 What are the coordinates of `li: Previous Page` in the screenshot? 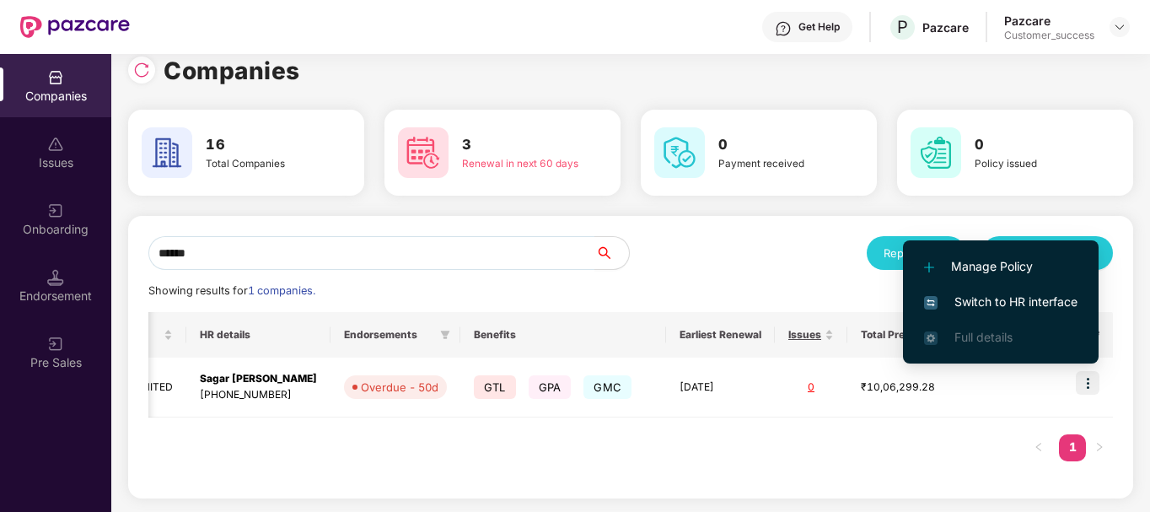 It's located at (1039, 448).